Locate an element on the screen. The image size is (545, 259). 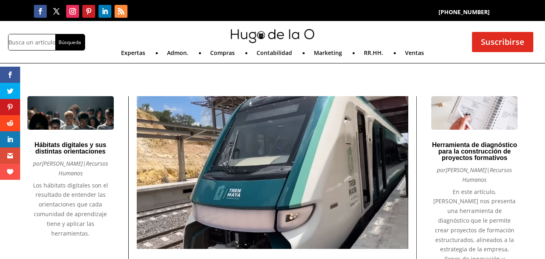
a: Expertas is located at coordinates (133, 54).